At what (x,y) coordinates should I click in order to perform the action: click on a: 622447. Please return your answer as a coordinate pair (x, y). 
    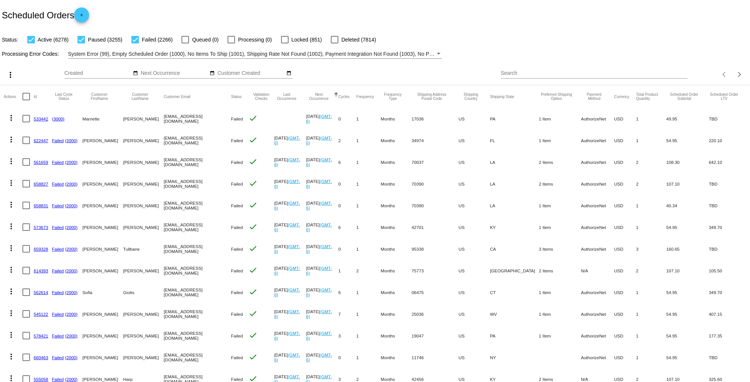
    Looking at the image, I should click on (41, 140).